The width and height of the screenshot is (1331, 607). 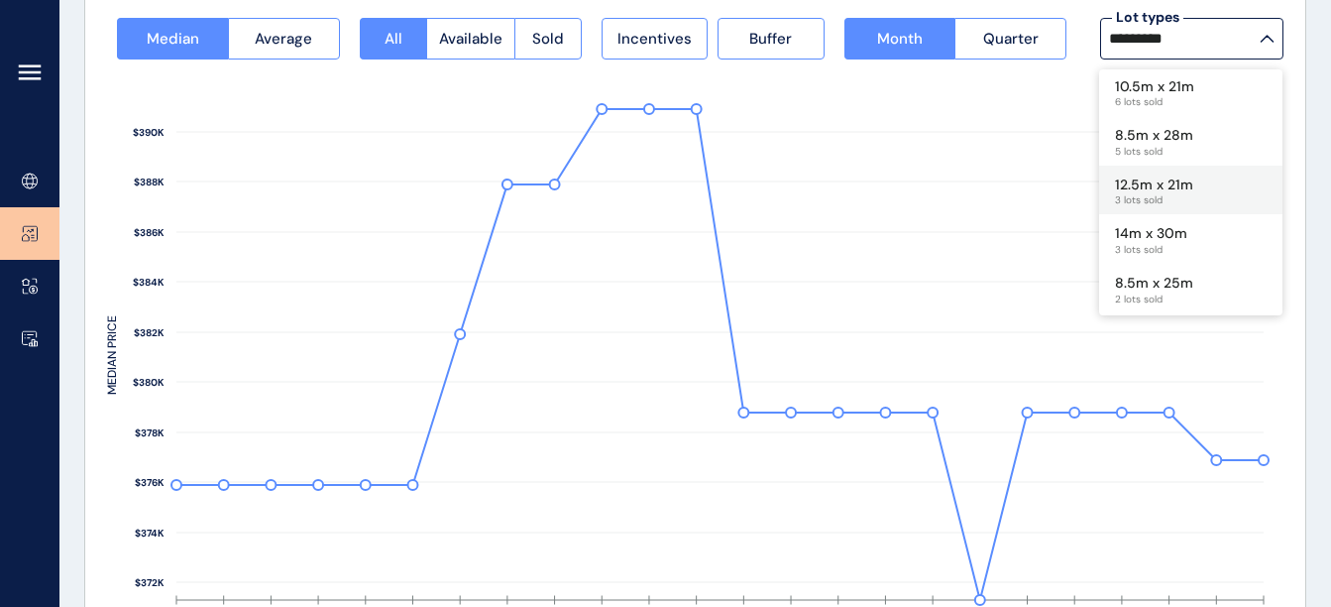 What do you see at coordinates (470, 39) in the screenshot?
I see `button: Available` at bounding box center [470, 39].